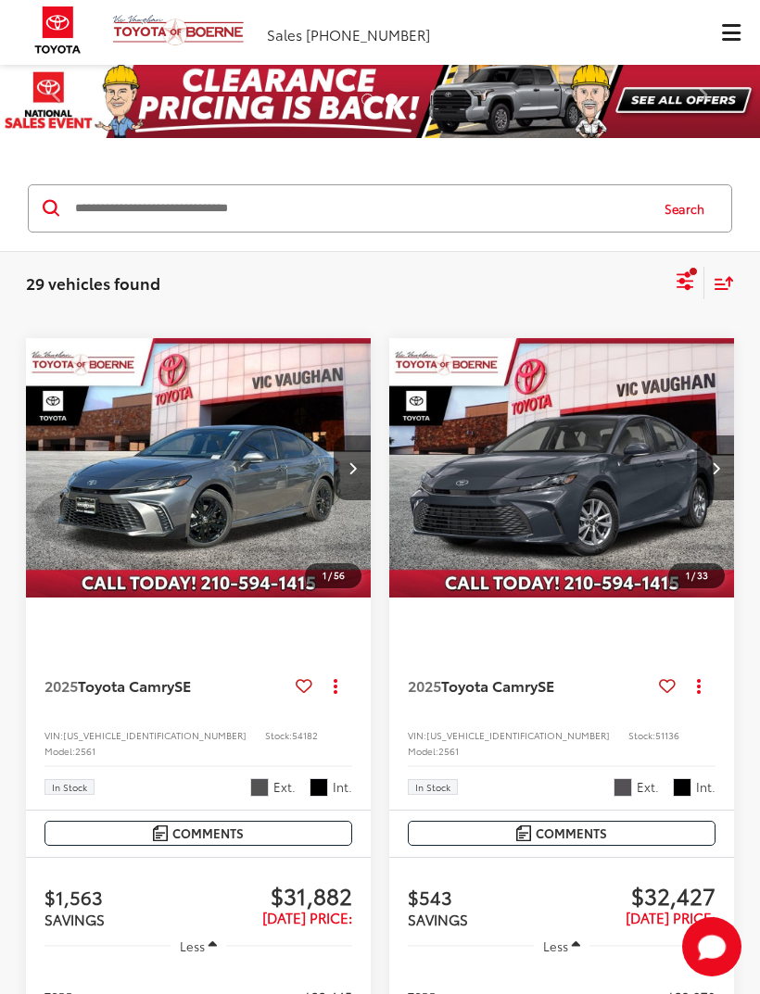 This screenshot has height=994, width=760. What do you see at coordinates (561, 468) in the screenshot?
I see `img: 2025 Toyota Camry SE` at bounding box center [561, 468].